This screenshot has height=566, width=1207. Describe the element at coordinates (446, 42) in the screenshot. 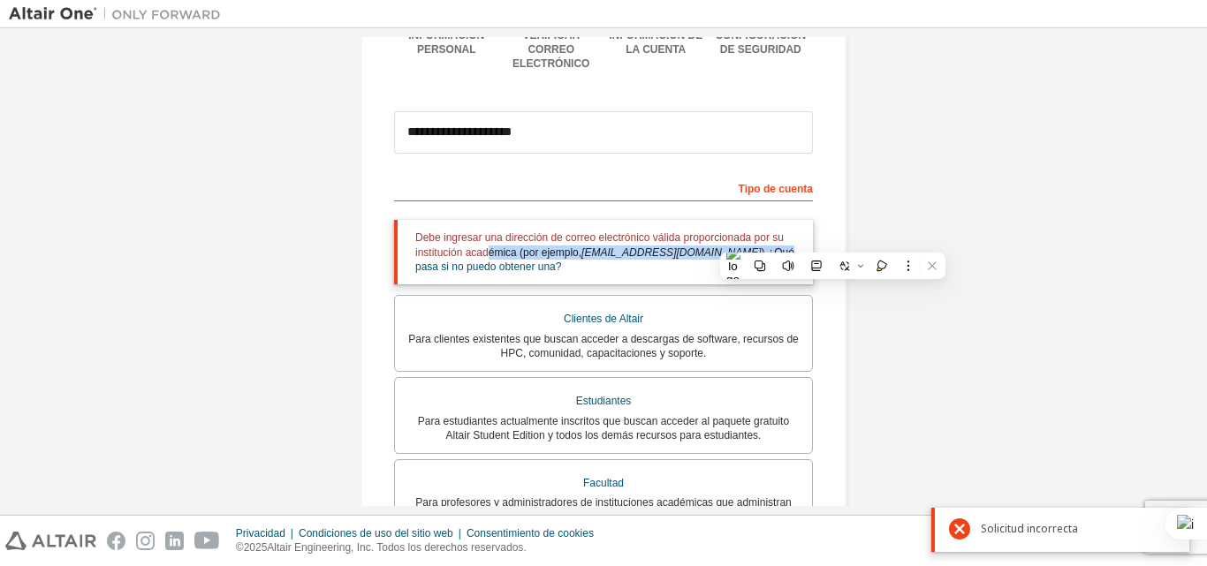

I see `font: Información personal` at that location.